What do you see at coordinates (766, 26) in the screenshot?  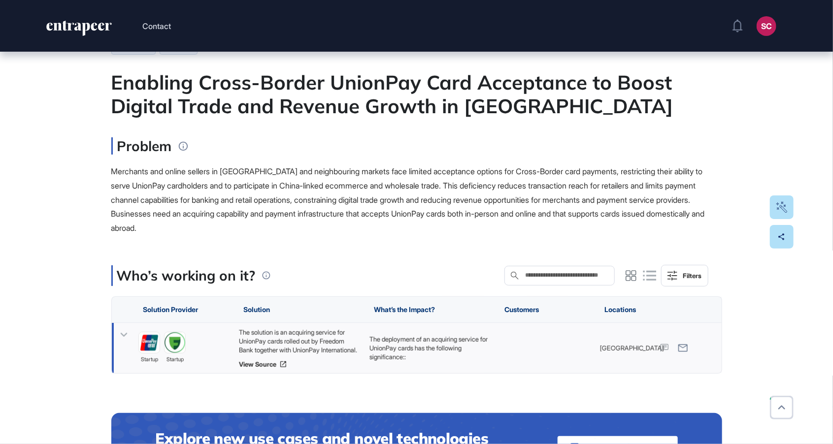 I see `button: SC` at bounding box center [766, 26].